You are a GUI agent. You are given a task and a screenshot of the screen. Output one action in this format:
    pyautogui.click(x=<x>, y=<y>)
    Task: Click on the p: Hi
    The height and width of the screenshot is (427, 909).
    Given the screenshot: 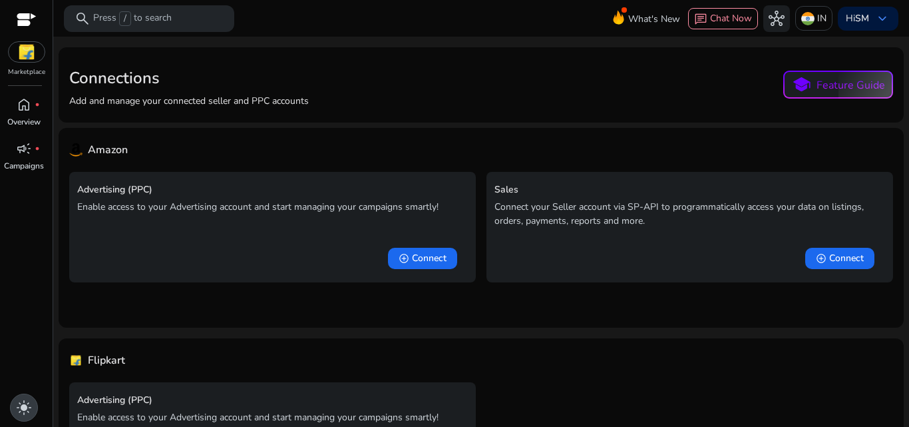 What is the action you would take?
    pyautogui.click(x=857, y=19)
    